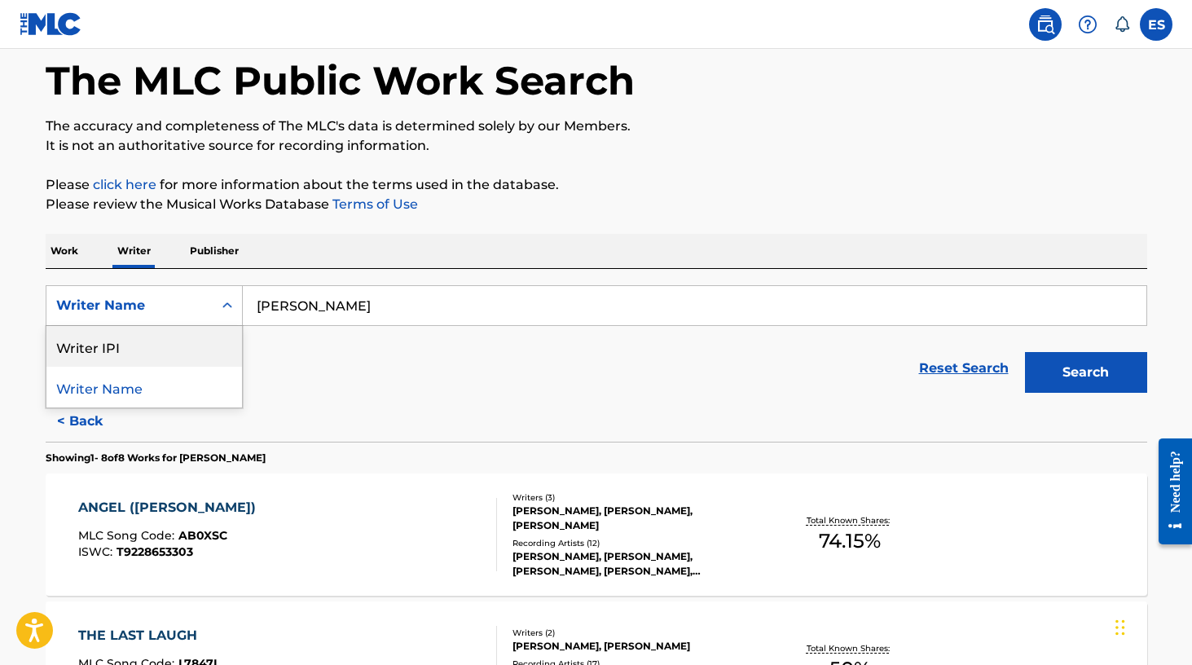 Image resolution: width=1192 pixels, height=665 pixels. What do you see at coordinates (147, 635) in the screenshot?
I see `div: THE LAST LAUGH` at bounding box center [147, 635].